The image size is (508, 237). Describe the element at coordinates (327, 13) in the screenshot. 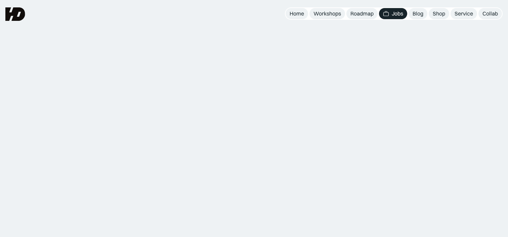

I see `div: Workshops` at that location.